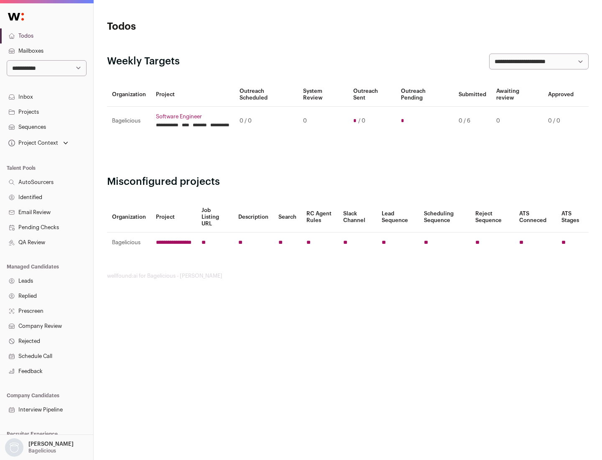  Describe the element at coordinates (143, 61) in the screenshot. I see `h2: Weekly Targets` at that location.